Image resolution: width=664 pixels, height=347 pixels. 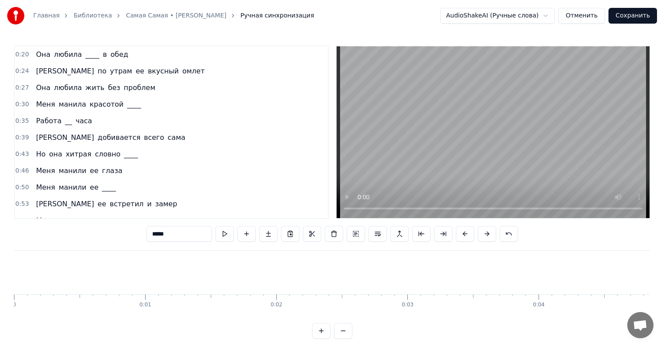 I want to click on span: утрам, so click(x=121, y=71).